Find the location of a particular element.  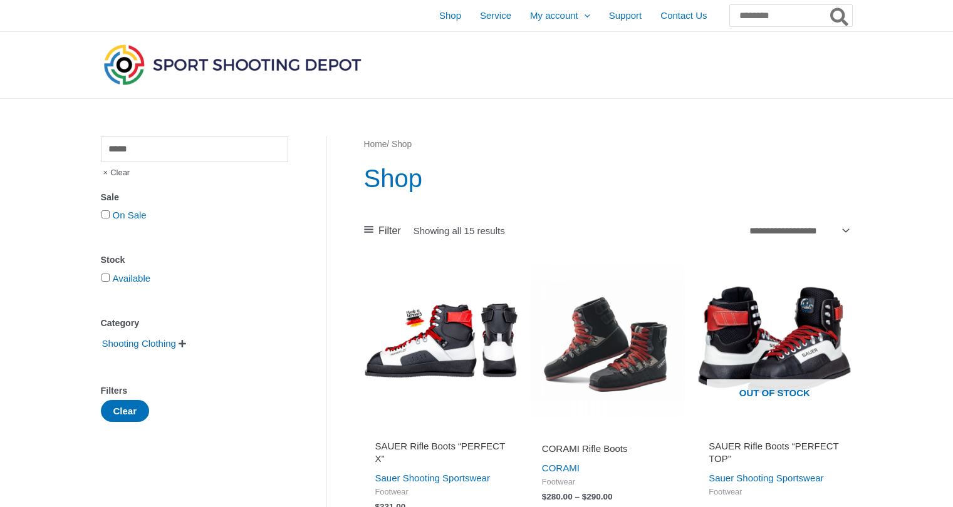

img: Sport Shooting Depot is located at coordinates (232, 65).